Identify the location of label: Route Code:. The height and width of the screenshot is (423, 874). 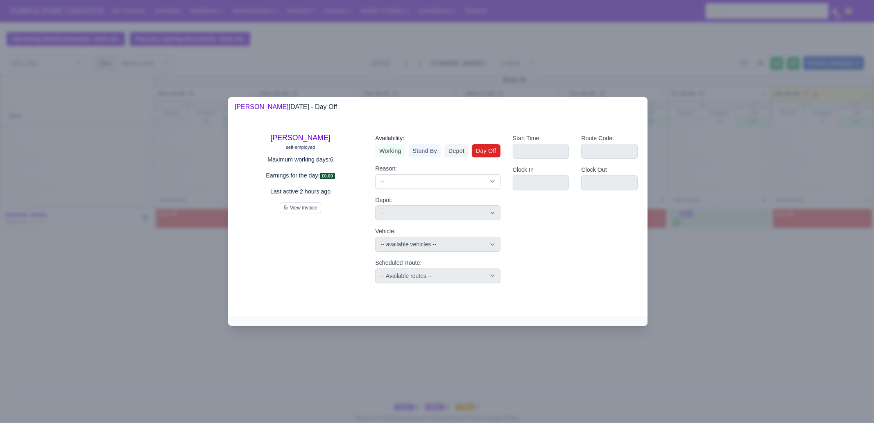
(598, 138).